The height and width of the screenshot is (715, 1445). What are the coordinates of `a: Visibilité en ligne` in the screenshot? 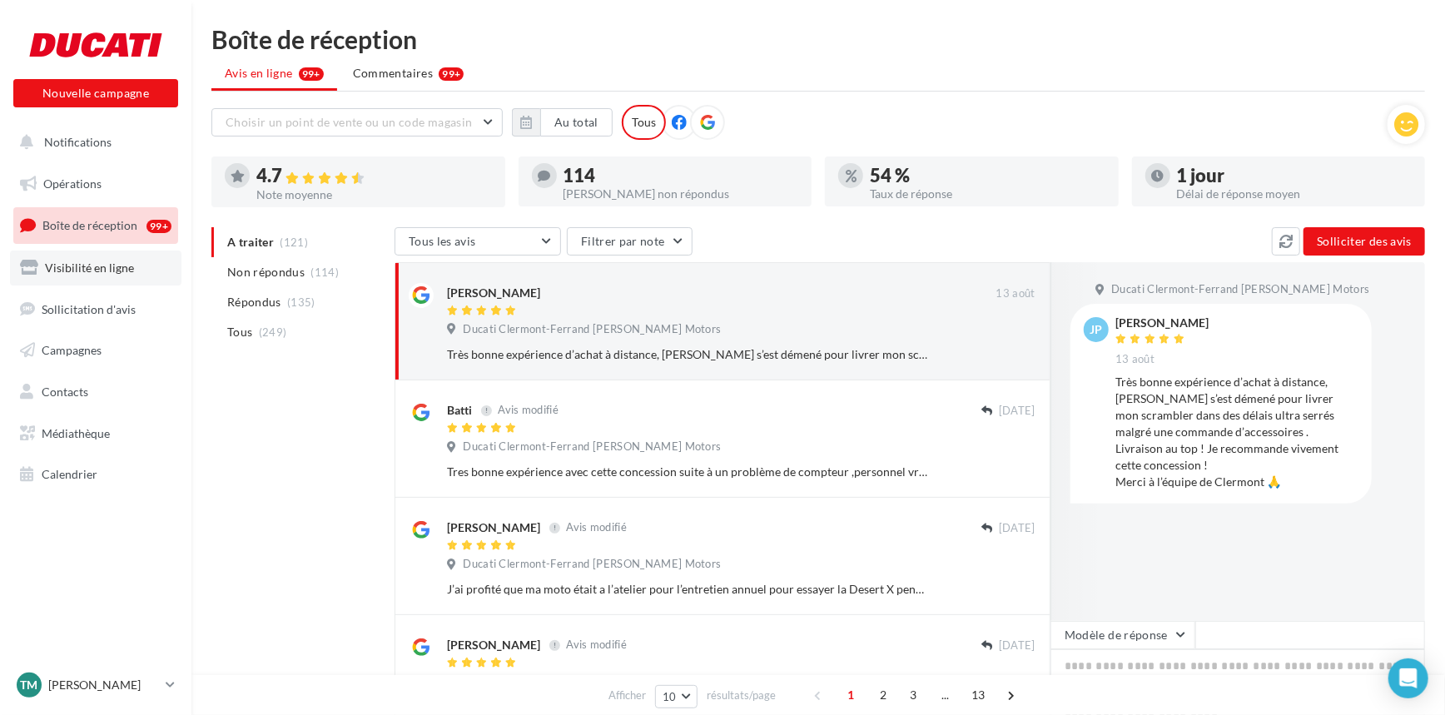 It's located at (96, 268).